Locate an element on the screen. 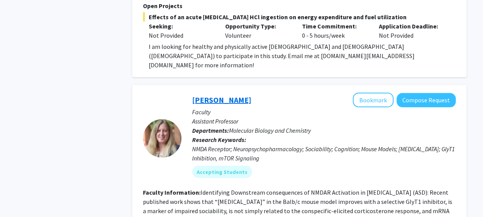  p: Seeking: is located at coordinates (181, 26).